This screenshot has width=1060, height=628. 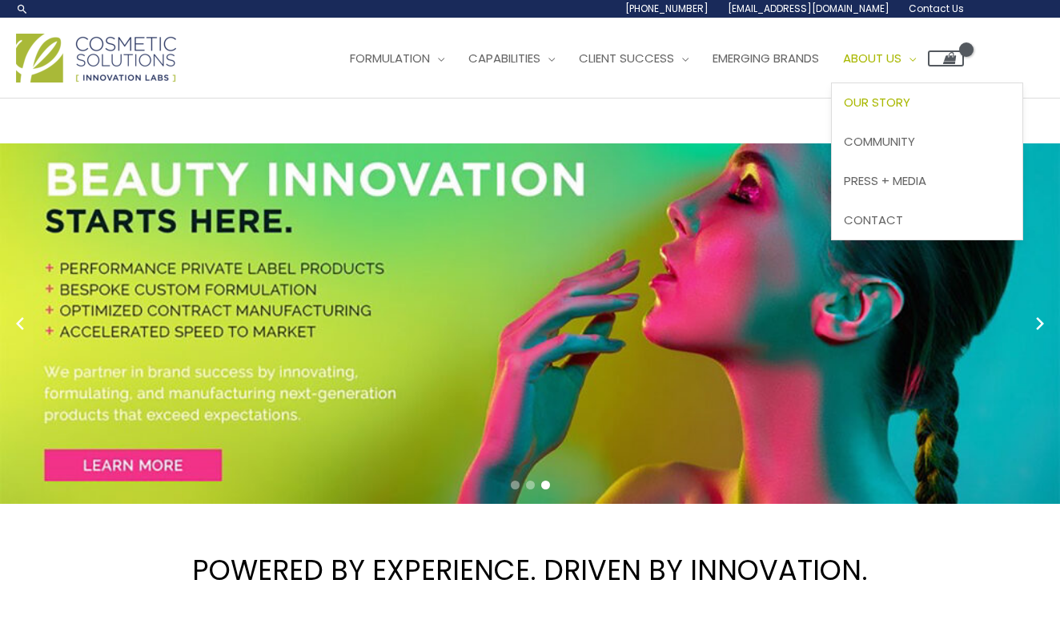 What do you see at coordinates (96, 58) in the screenshot?
I see `img: Cosmetic Solutions Logo` at bounding box center [96, 58].